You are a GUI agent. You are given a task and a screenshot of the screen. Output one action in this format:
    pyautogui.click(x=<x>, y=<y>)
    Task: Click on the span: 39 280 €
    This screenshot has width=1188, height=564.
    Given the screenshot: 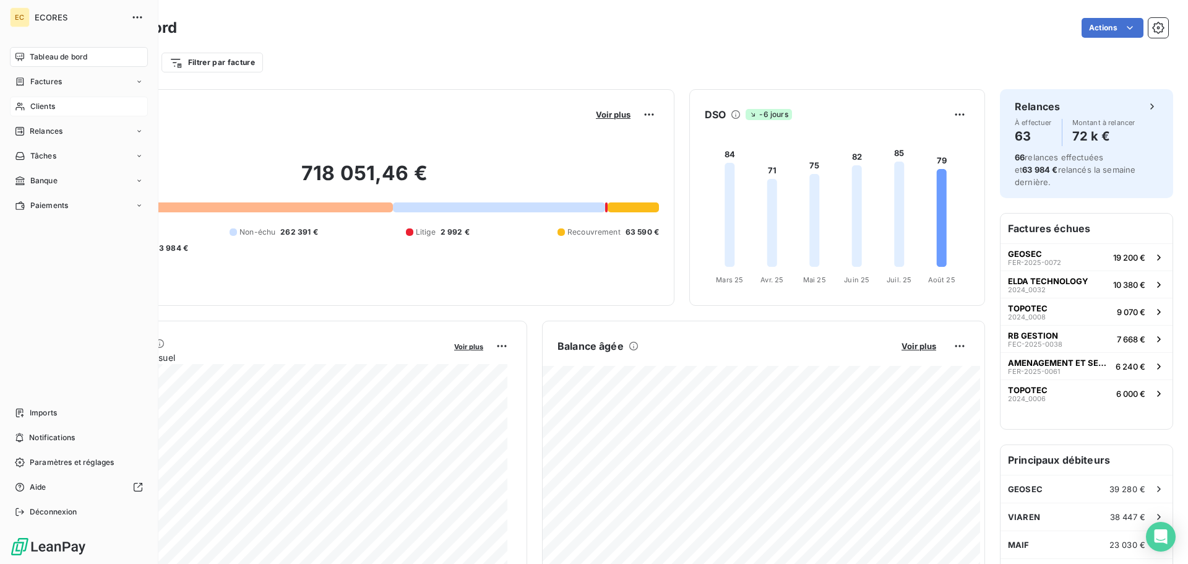 What is the action you would take?
    pyautogui.click(x=1127, y=489)
    